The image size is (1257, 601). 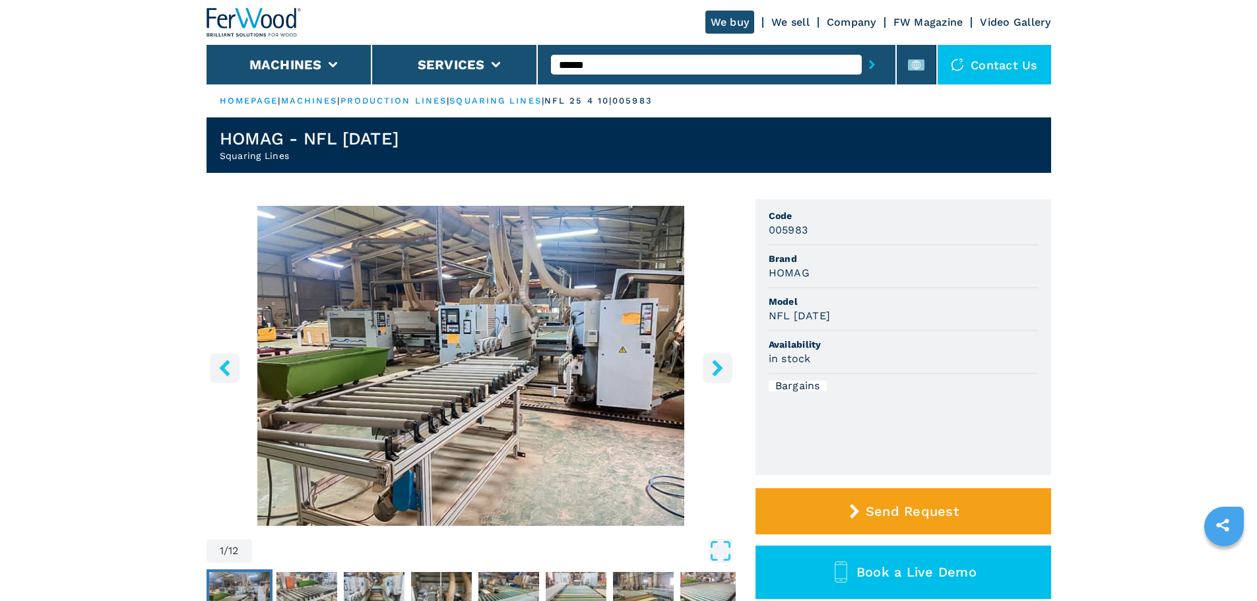 What do you see at coordinates (224, 367) in the screenshot?
I see `button: left-button` at bounding box center [224, 367].